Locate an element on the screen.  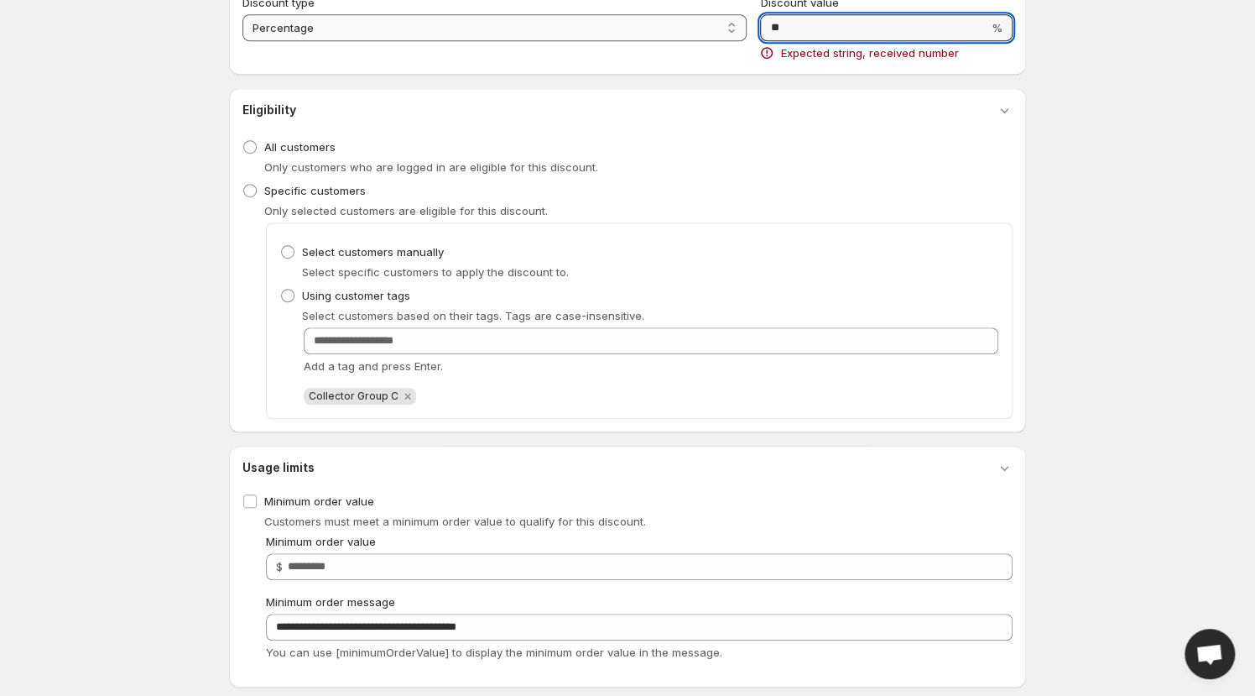
span: You can use [minimumOrderValue] to display the minimum order value in the message. is located at coordinates (494, 652).